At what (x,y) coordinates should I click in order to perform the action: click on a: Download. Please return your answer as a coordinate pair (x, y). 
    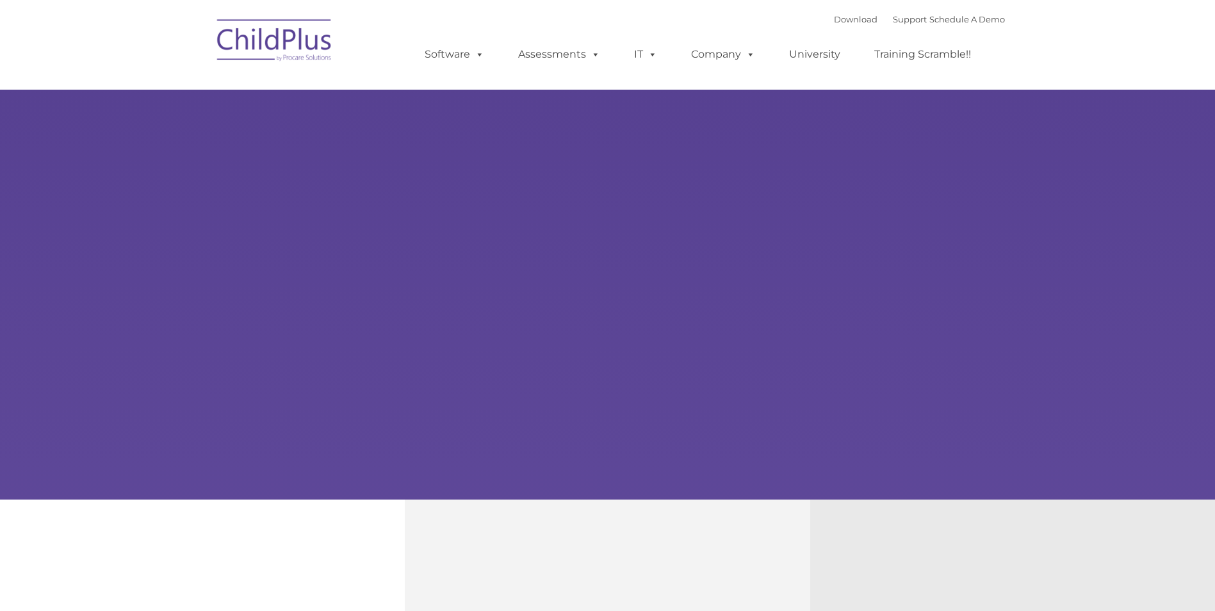
    Looking at the image, I should click on (856, 19).